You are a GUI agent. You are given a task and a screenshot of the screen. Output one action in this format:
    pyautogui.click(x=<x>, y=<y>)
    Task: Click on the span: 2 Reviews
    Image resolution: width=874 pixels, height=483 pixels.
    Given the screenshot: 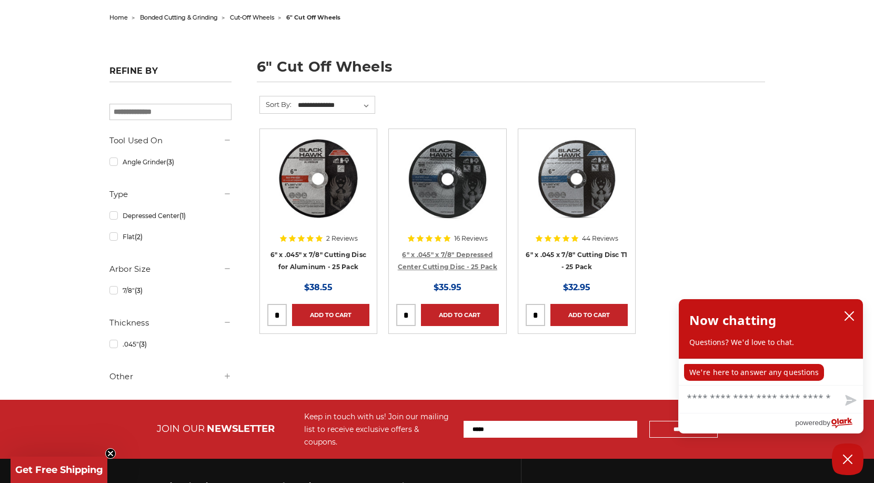 What is the action you would take?
    pyautogui.click(x=342, y=238)
    